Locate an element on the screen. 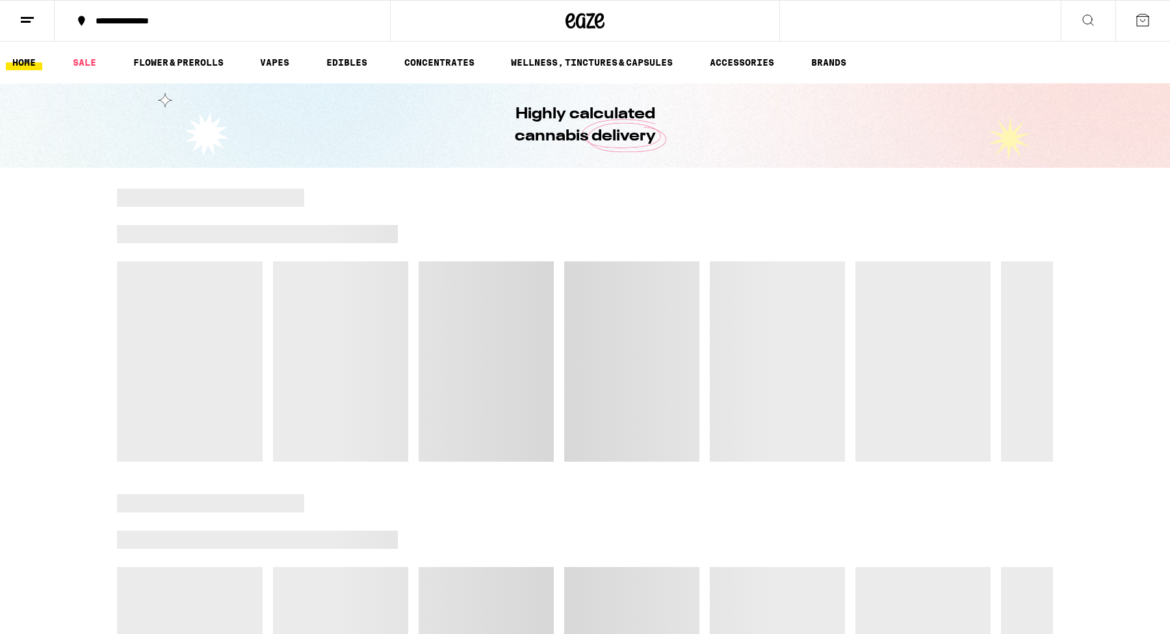  a: SALE is located at coordinates (85, 62).